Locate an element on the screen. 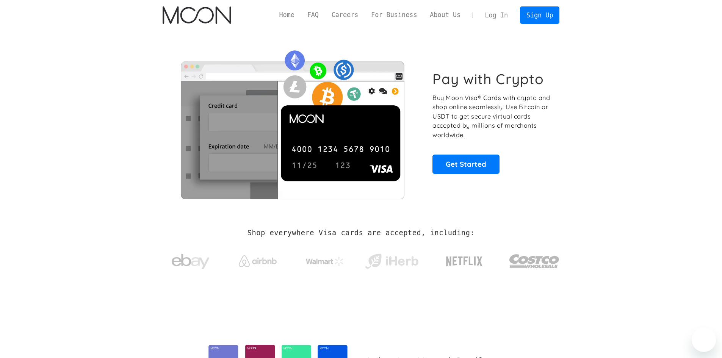 The width and height of the screenshot is (722, 358). img: ebay is located at coordinates (191, 262).